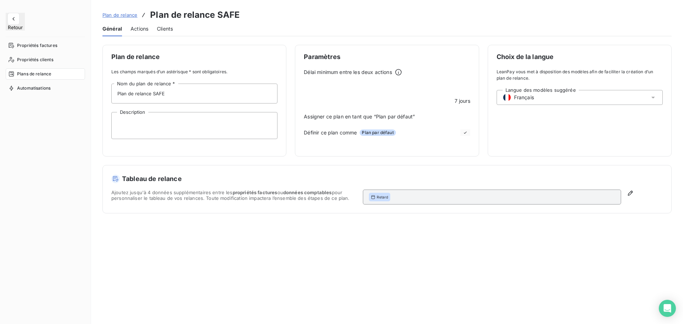 This screenshot has width=683, height=324. What do you see at coordinates (15, 22) in the screenshot?
I see `button: Retour` at bounding box center [15, 22].